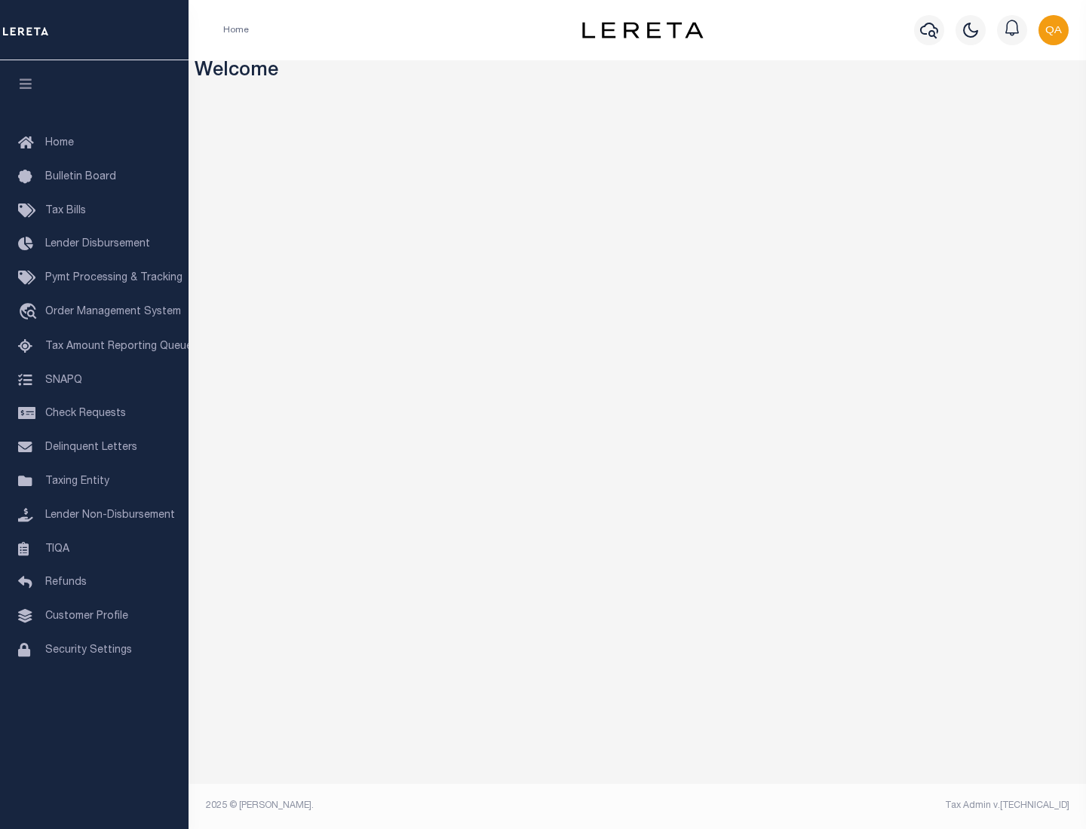 The image size is (1086, 829). I want to click on span: Pymt Processing & Tracking, so click(114, 278).